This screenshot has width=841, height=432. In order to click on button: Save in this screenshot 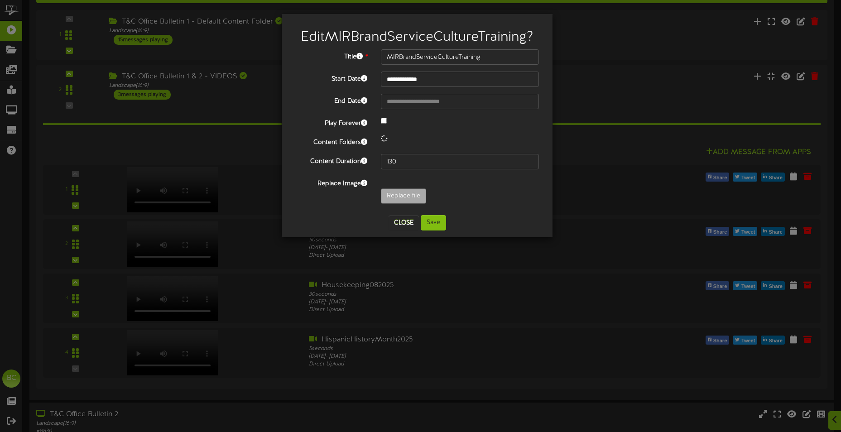, I will do `click(434, 223)`.